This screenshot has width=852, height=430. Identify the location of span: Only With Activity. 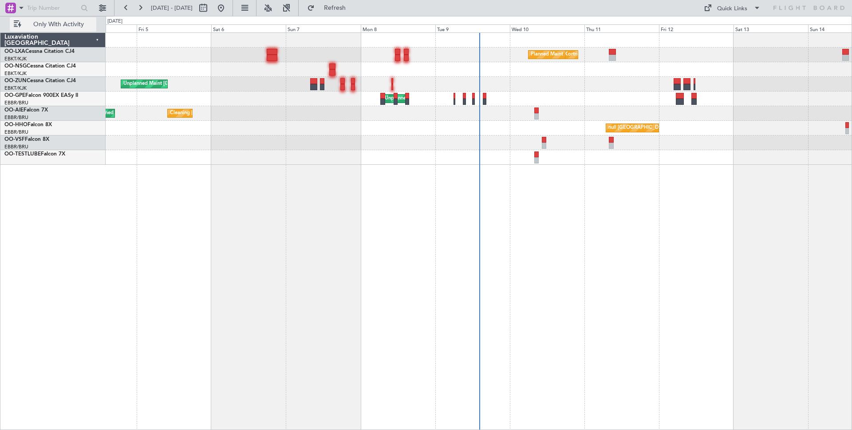
(58, 24).